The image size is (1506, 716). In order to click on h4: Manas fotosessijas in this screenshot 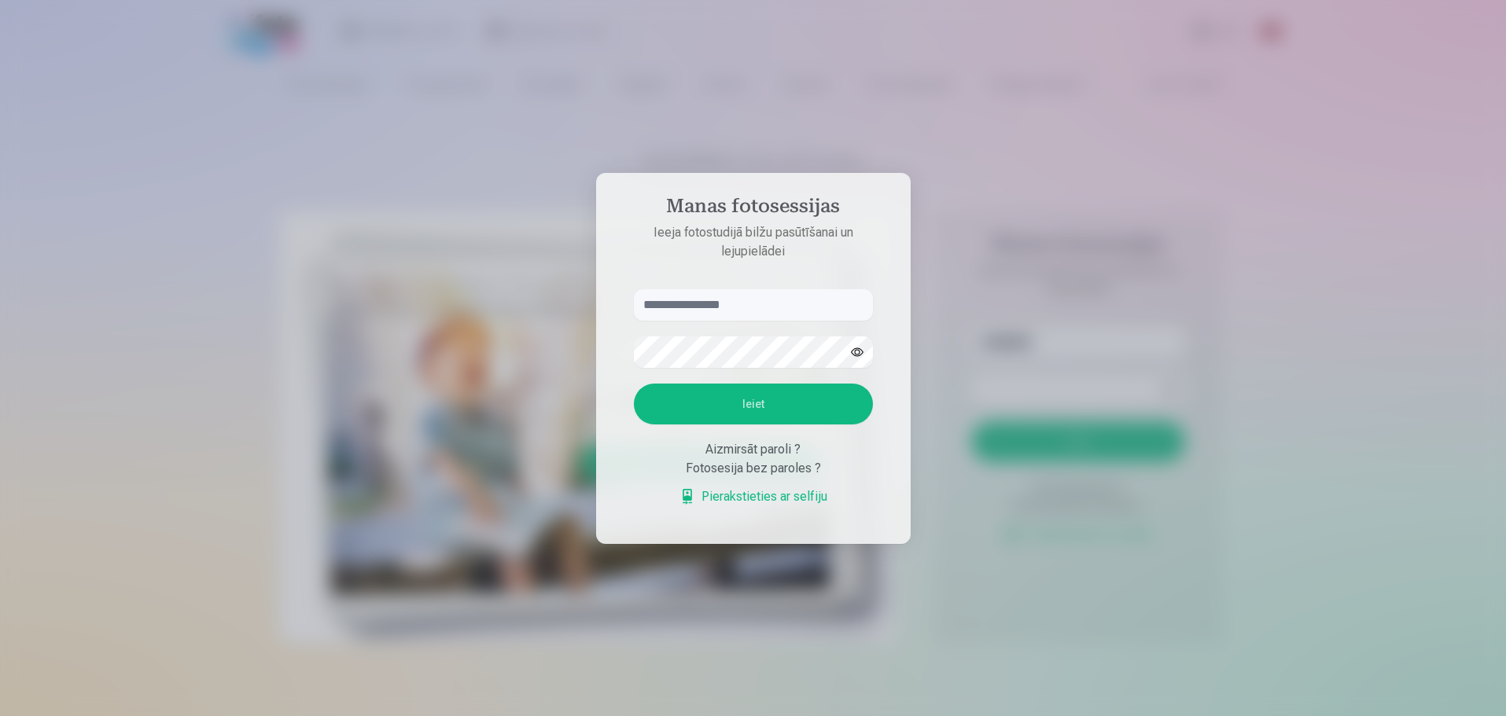, I will do `click(753, 209)`.